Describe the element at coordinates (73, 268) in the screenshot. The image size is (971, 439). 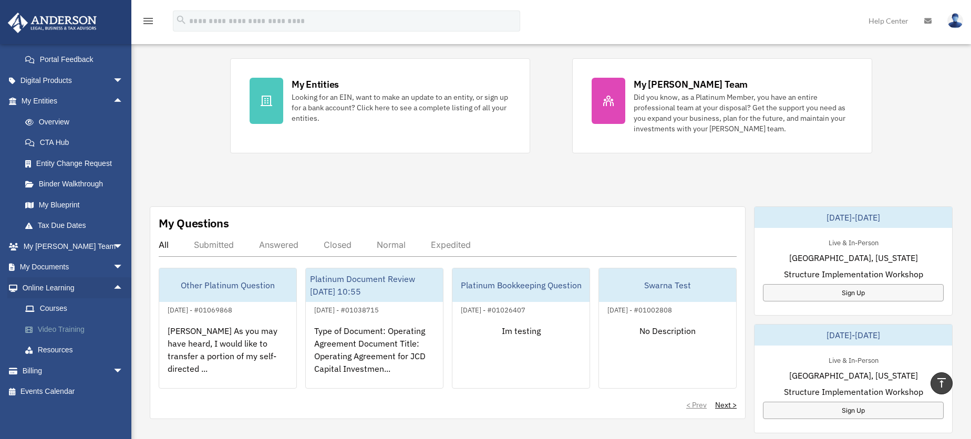
I see `a: My Documentsarrow_drop_down` at that location.